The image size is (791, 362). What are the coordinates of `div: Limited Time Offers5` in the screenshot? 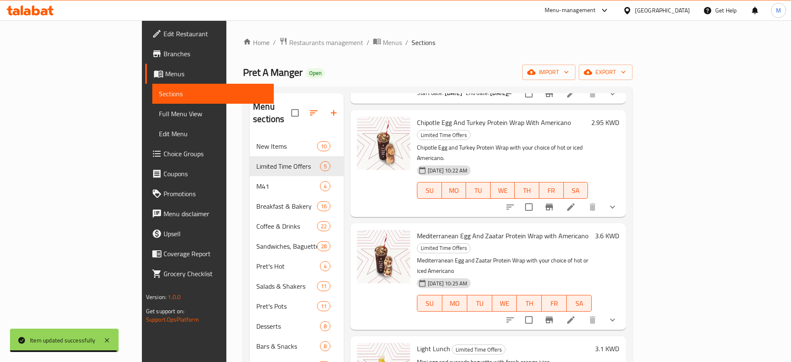 It's located at (297, 166).